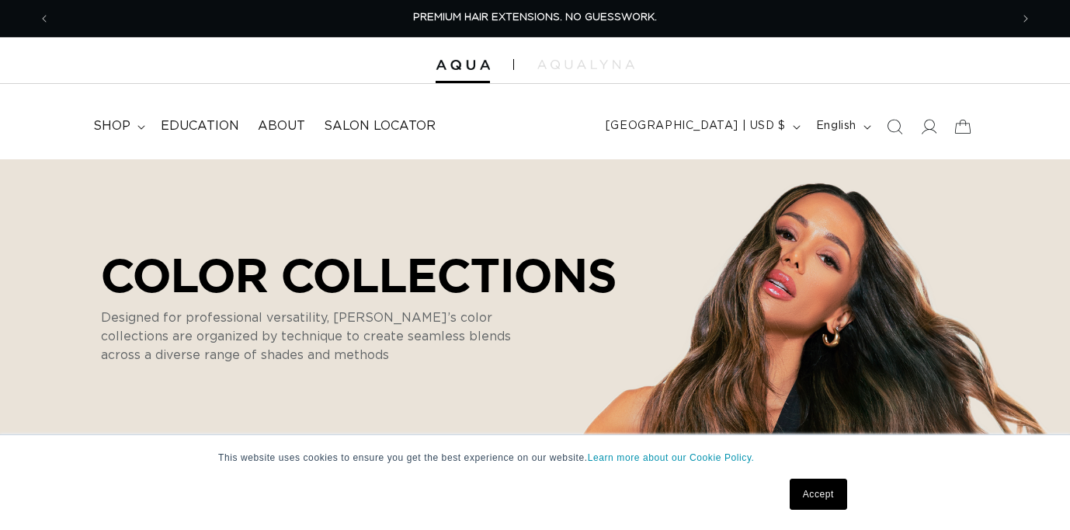 Image resolution: width=1070 pixels, height=530 pixels. Describe the element at coordinates (200, 126) in the screenshot. I see `a: Education` at that location.